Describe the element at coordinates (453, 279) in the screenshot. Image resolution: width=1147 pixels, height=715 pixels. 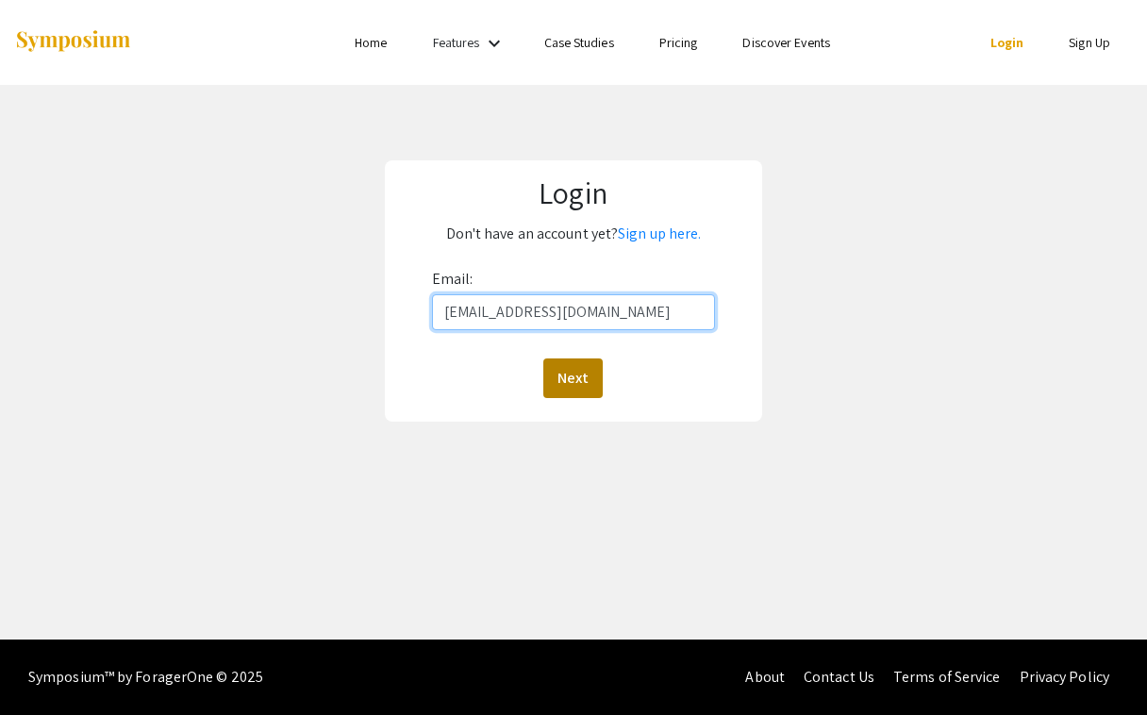
I see `label: Email:` at that location.